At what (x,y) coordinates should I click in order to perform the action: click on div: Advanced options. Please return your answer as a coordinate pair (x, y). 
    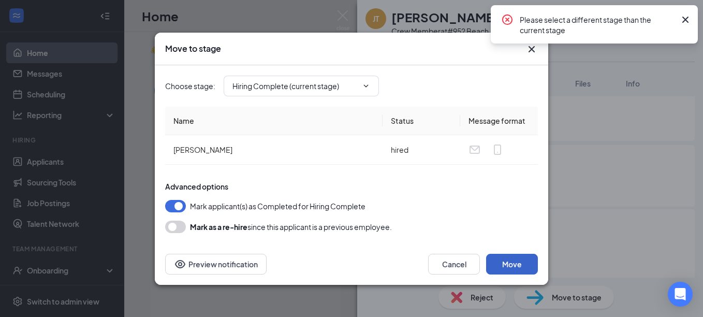
    Looking at the image, I should click on (351, 186).